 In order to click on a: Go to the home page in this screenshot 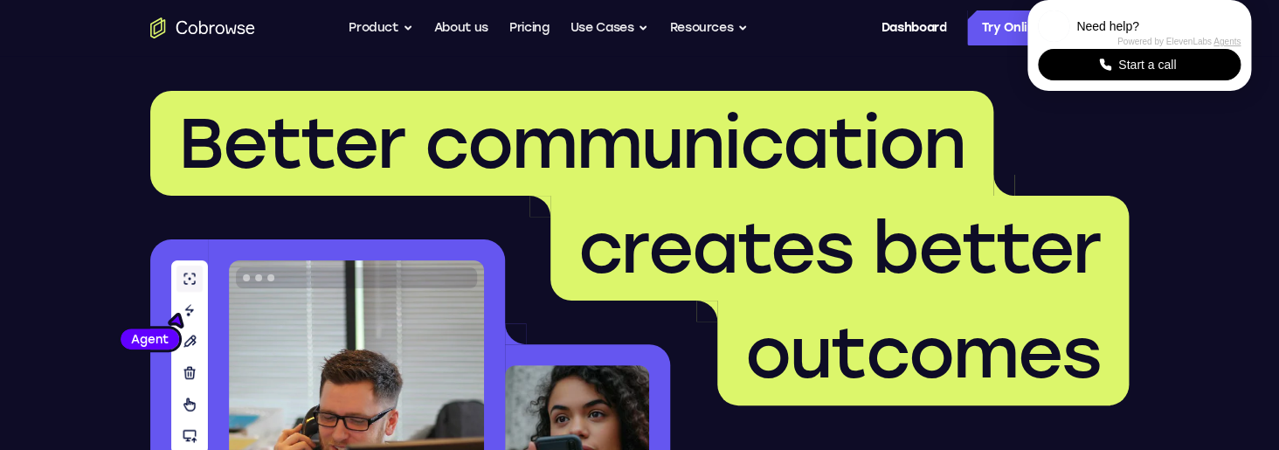, I will do `click(203, 28)`.